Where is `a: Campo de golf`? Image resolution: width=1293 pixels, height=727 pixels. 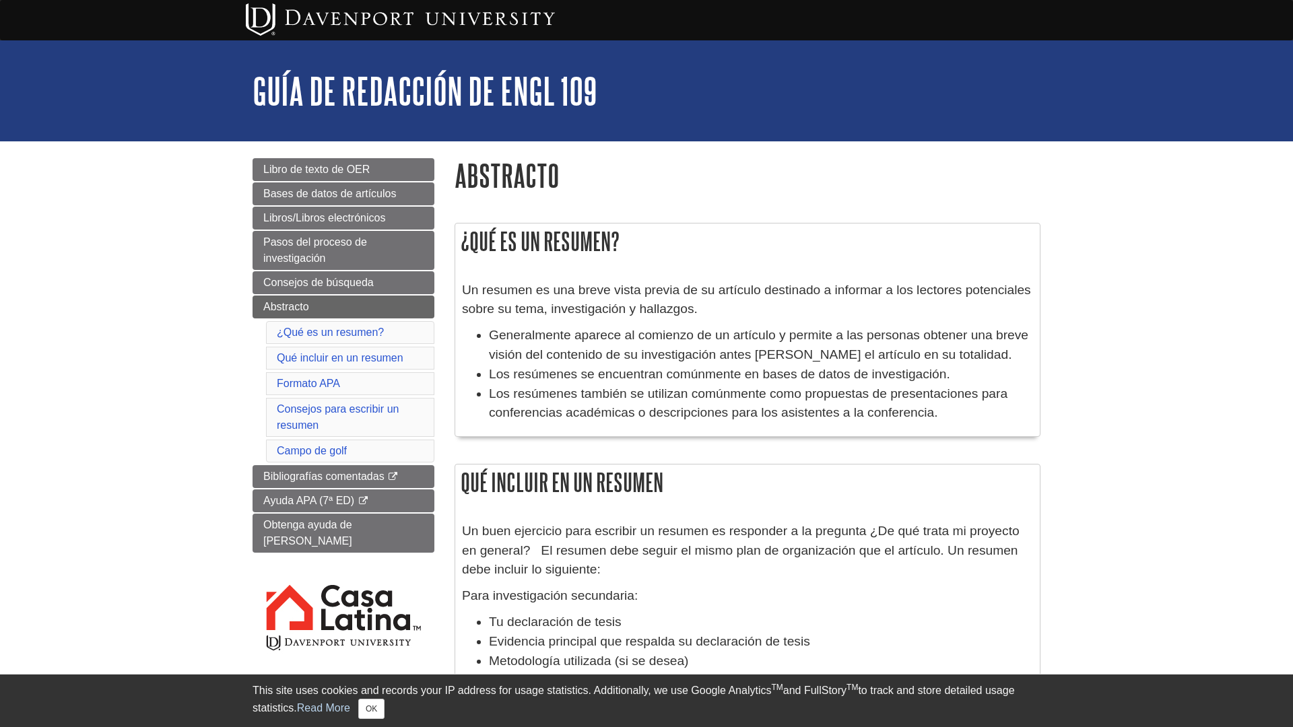 a: Campo de golf is located at coordinates (312, 451).